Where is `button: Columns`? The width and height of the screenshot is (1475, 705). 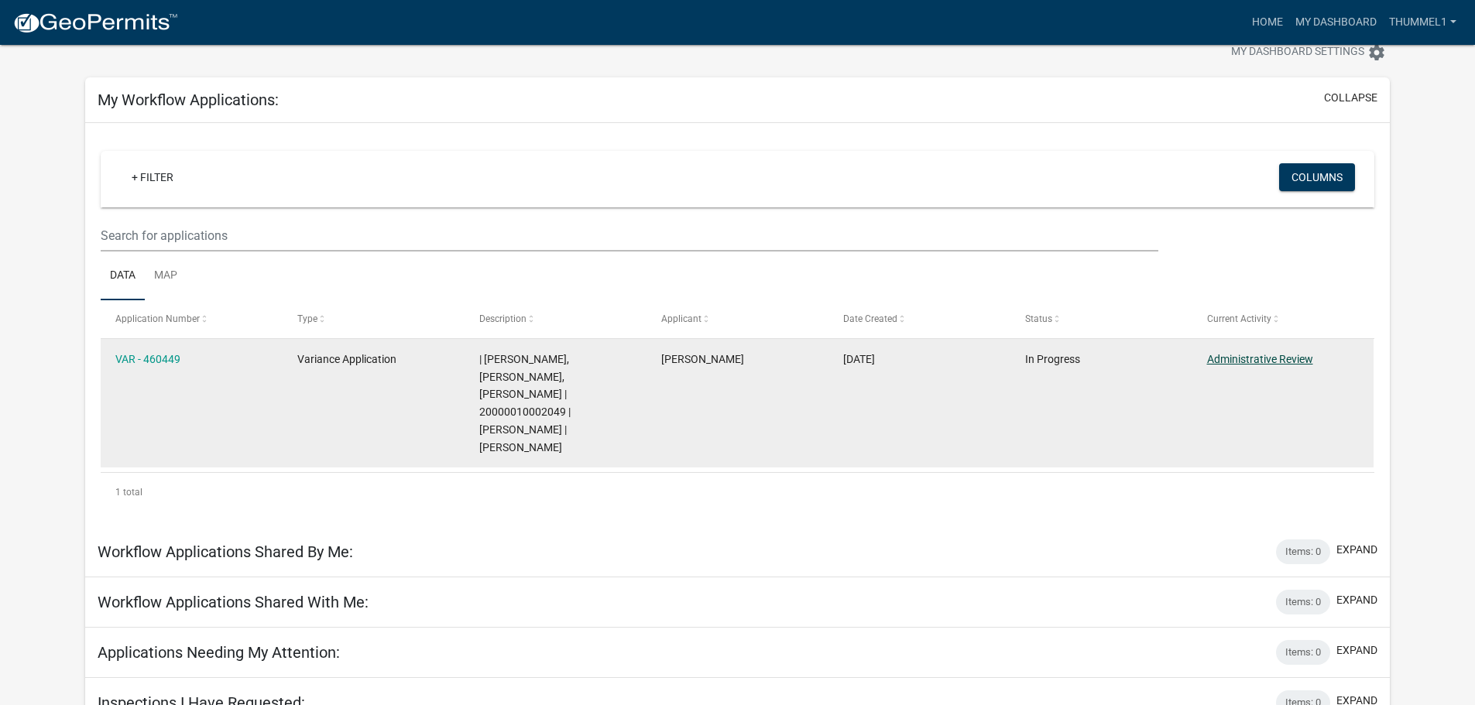
button: Columns is located at coordinates (1317, 177).